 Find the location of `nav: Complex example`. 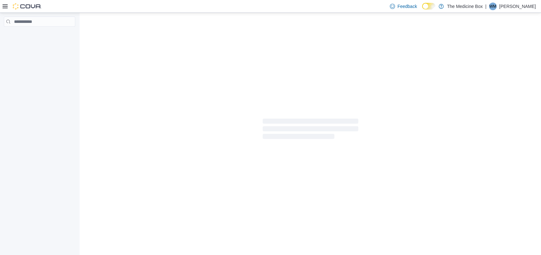

nav: Complex example is located at coordinates (39, 36).